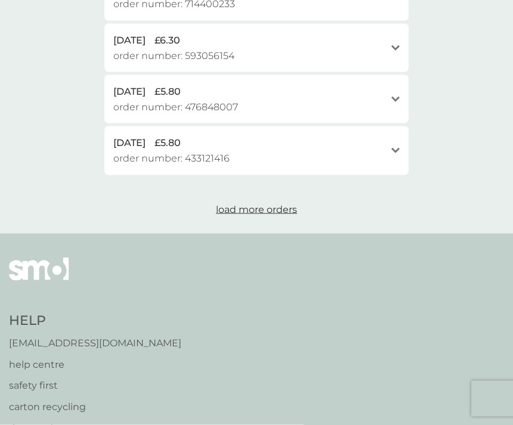 The height and width of the screenshot is (425, 513). I want to click on button: load more orders, so click(257, 210).